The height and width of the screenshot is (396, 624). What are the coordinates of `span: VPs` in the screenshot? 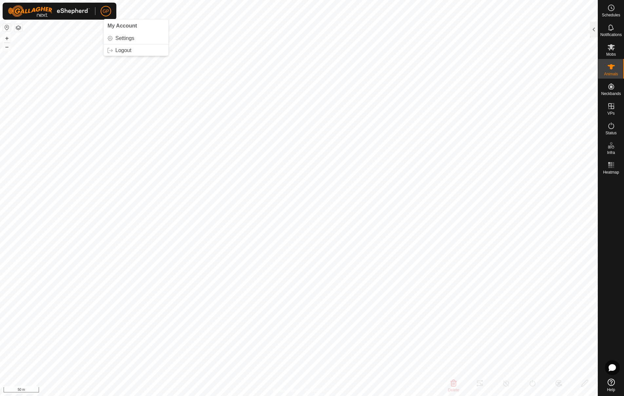 It's located at (611, 113).